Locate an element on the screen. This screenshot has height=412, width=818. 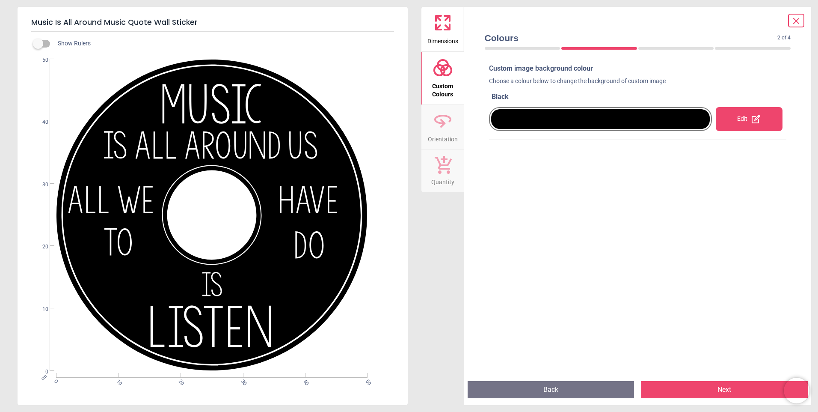
button: Back is located at coordinates (551, 390).